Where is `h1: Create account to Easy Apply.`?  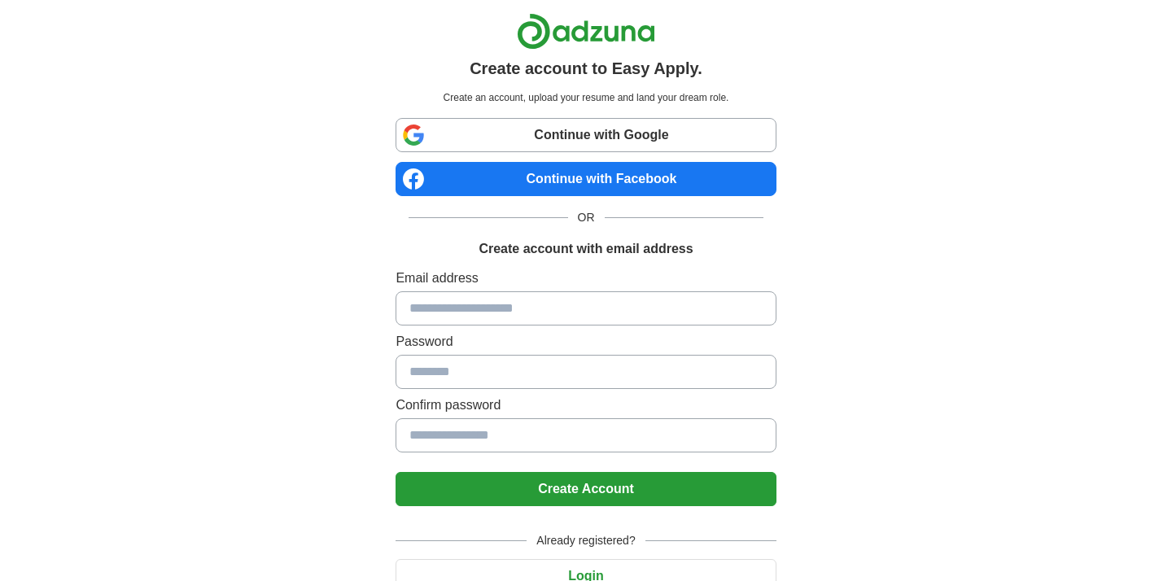 h1: Create account to Easy Apply. is located at coordinates (586, 68).